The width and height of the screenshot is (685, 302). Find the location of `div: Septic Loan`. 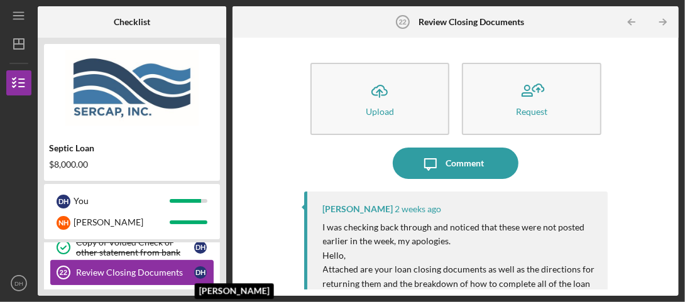

div: Septic Loan is located at coordinates (132, 148).